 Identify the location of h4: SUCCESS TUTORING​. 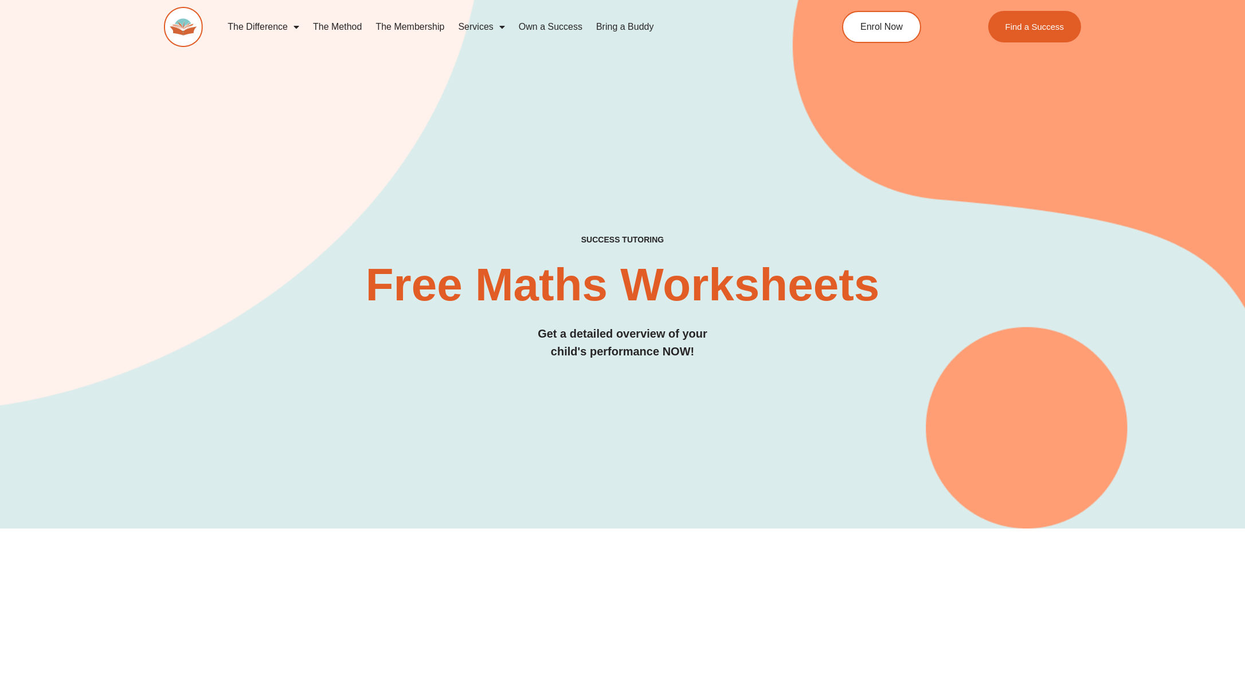
(623, 240).